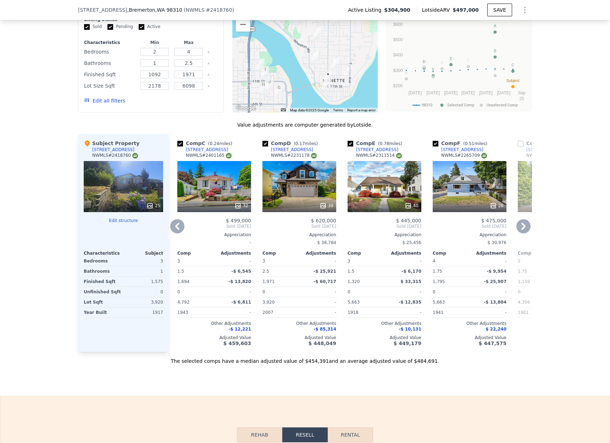  Describe the element at coordinates (408, 343) in the screenshot. I see `span: $ 449,179` at that location.